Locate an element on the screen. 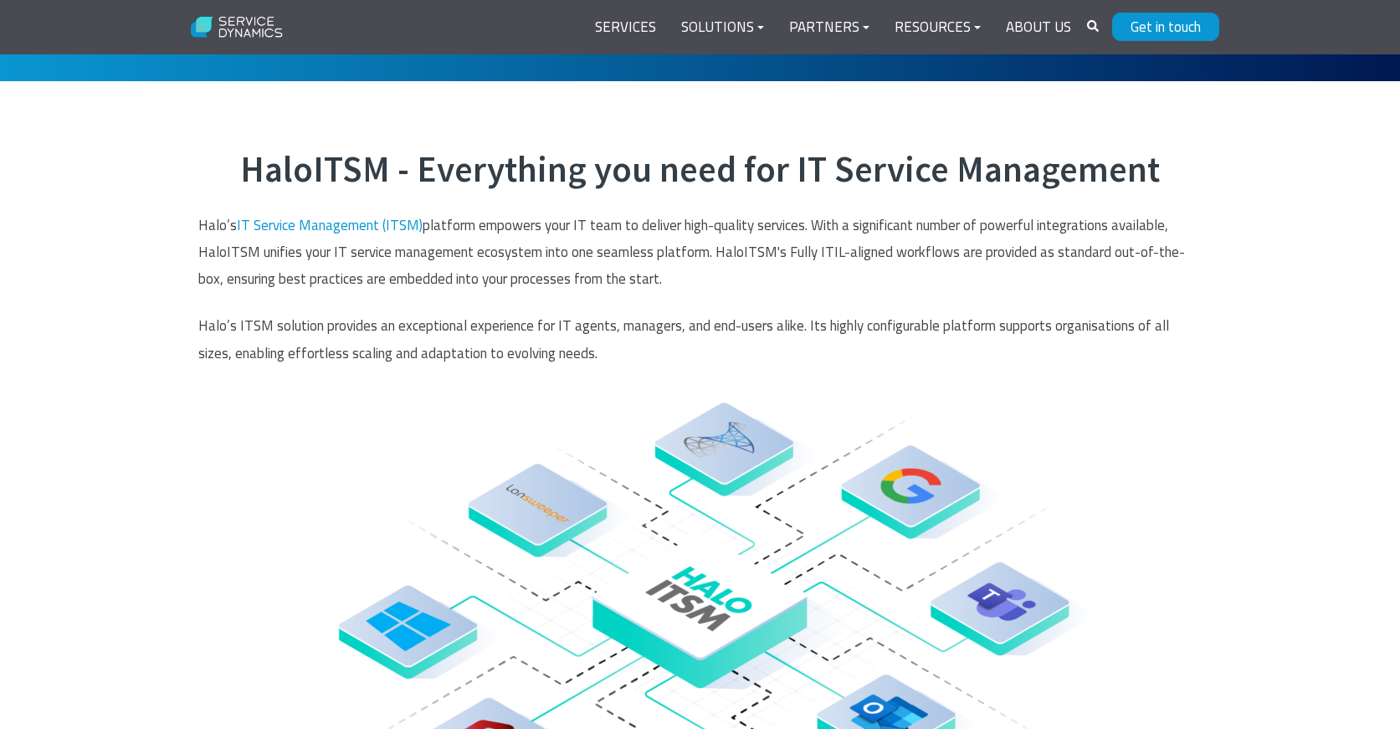 This screenshot has height=729, width=1400. a: About Us is located at coordinates (1038, 28).